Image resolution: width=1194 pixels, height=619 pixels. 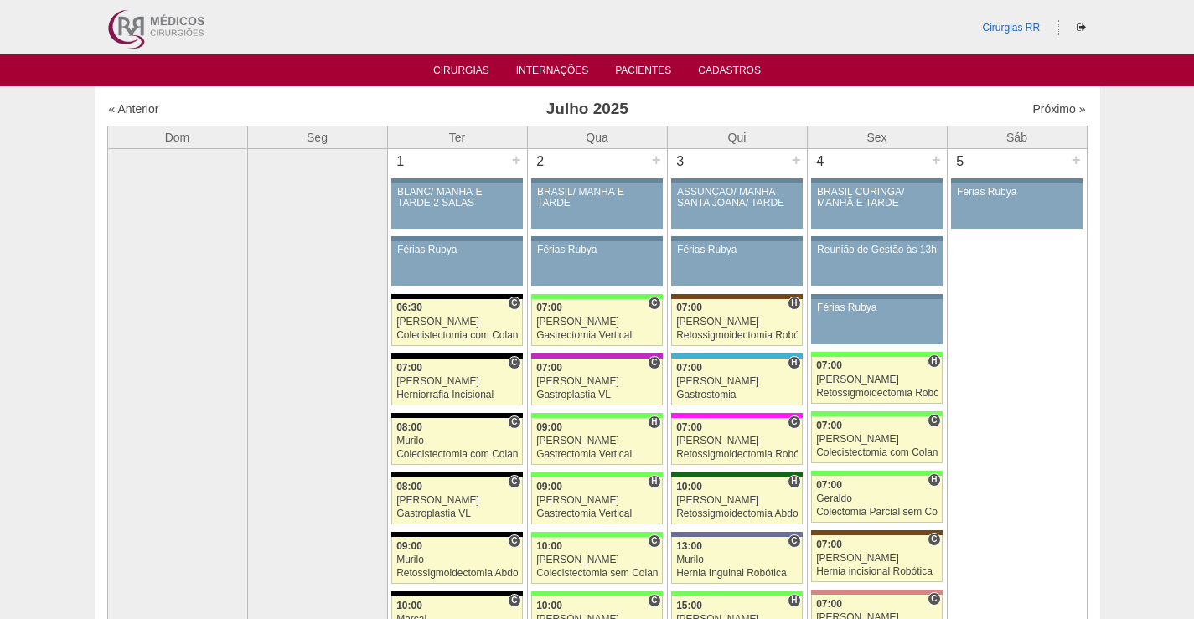 What do you see at coordinates (1081, 28) in the screenshot?
I see `i: Sair` at bounding box center [1081, 28].